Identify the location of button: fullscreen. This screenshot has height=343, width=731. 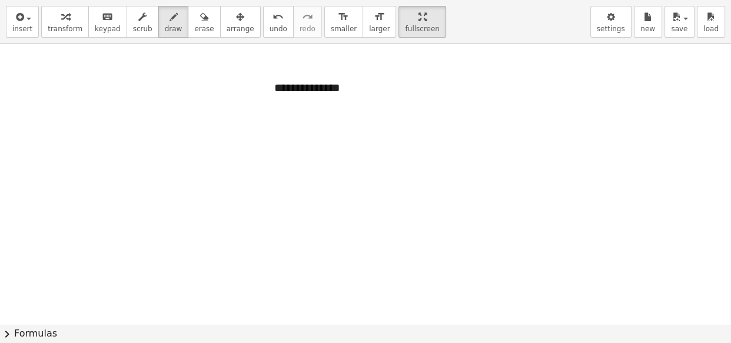
(422, 22).